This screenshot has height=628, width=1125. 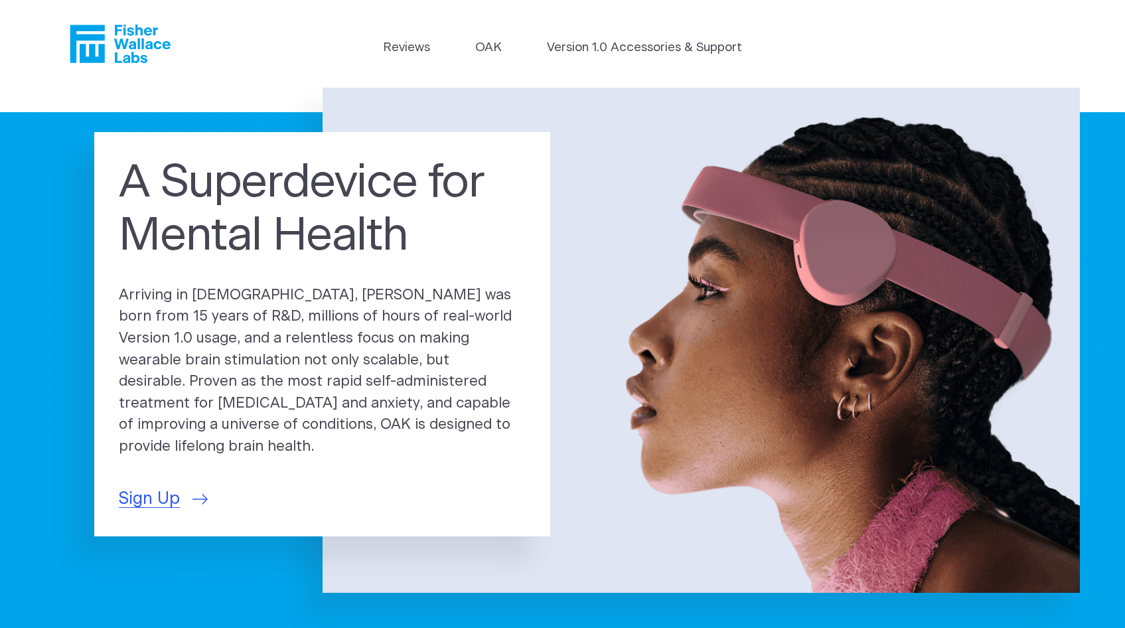 What do you see at coordinates (644, 48) in the screenshot?
I see `a: Version 1.0 Accessories & Support` at bounding box center [644, 48].